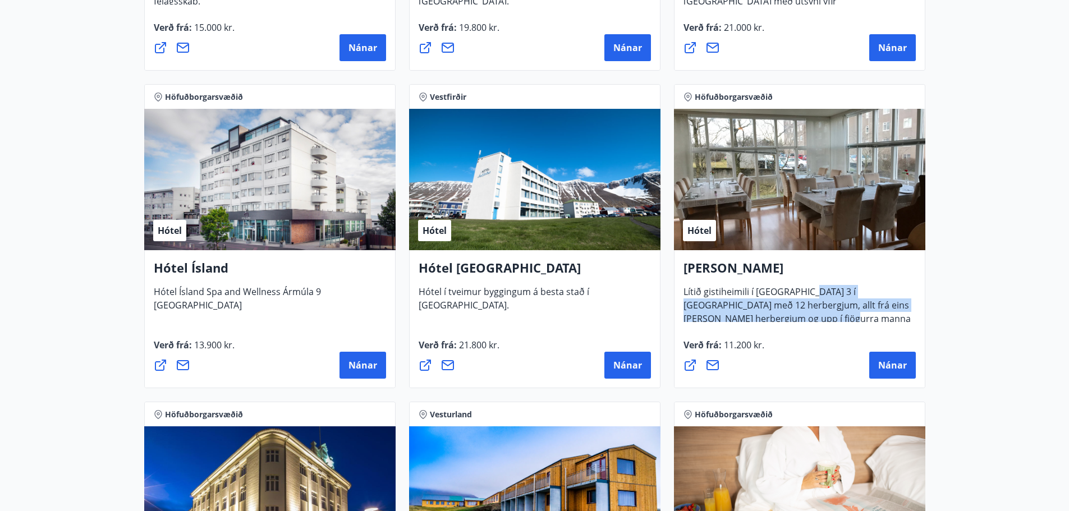 This screenshot has width=1069, height=511. I want to click on span: Vesturland, so click(450, 415).